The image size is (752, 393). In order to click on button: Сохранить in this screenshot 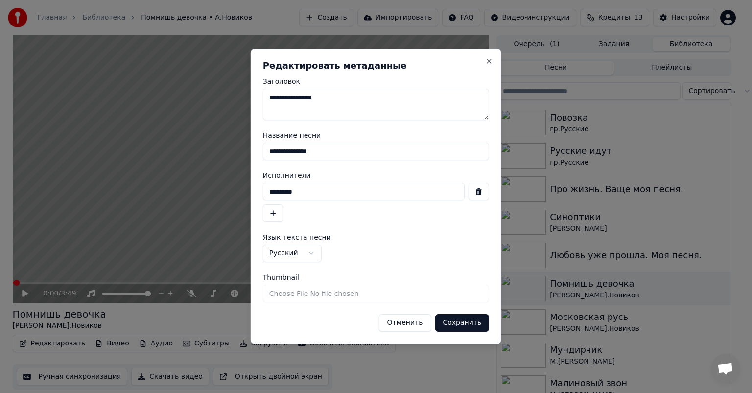, I will do `click(462, 323)`.